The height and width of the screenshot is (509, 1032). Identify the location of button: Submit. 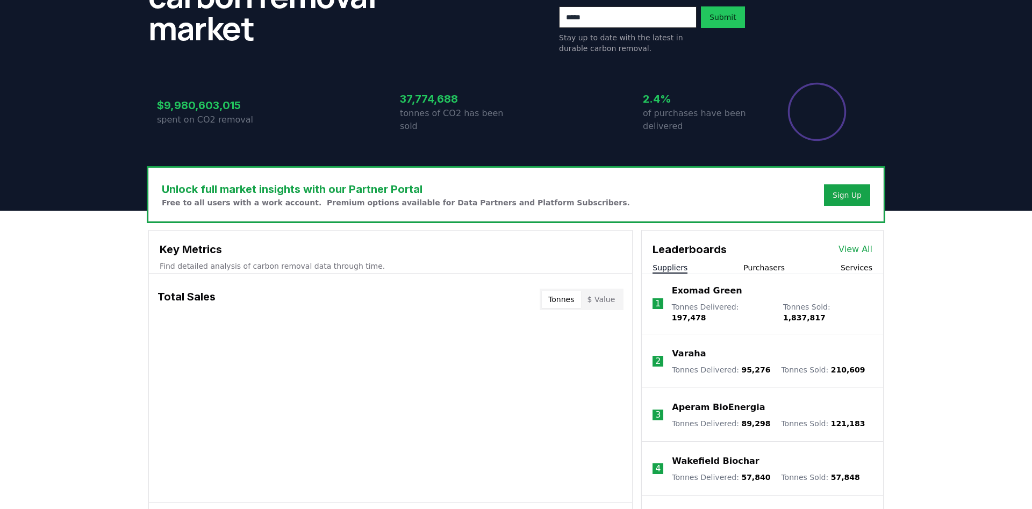
(723, 17).